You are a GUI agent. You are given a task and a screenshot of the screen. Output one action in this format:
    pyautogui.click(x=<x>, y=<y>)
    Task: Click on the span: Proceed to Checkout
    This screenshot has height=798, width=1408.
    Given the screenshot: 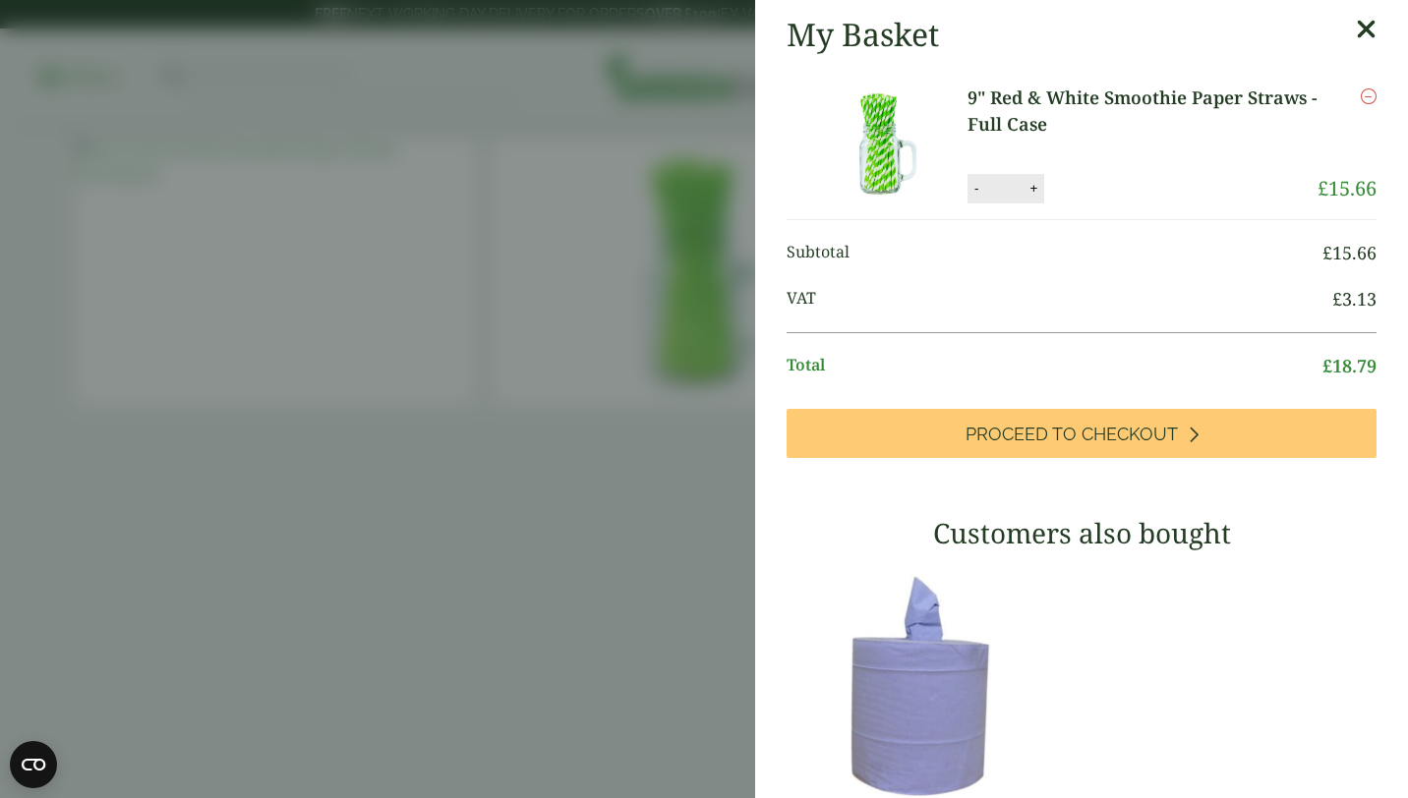 What is the action you would take?
    pyautogui.click(x=1072, y=435)
    